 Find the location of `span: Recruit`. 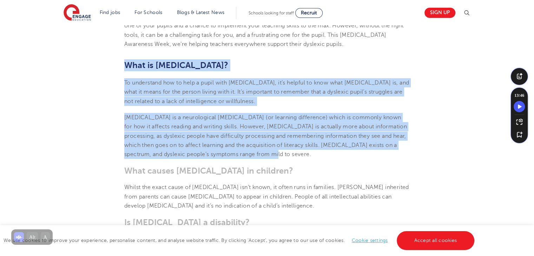

span: Recruit is located at coordinates (309, 13).